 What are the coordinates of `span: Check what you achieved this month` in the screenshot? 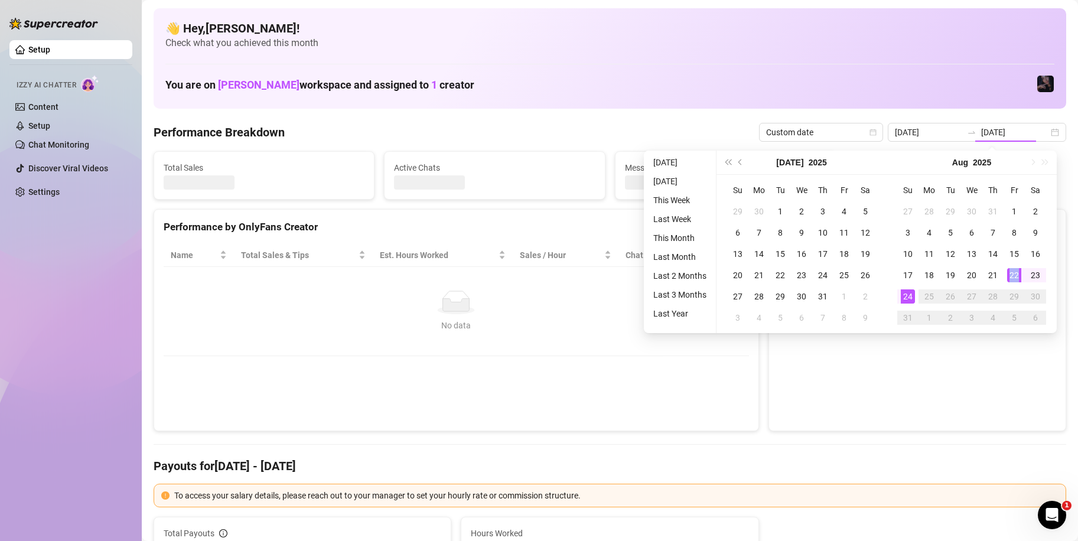 It's located at (610, 43).